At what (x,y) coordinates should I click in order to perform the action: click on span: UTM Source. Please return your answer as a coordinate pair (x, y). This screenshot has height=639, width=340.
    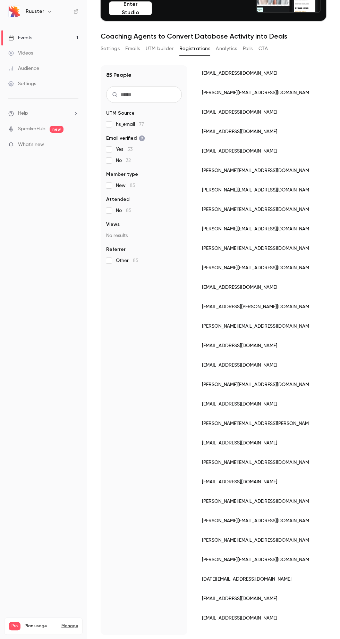
    Looking at the image, I should click on (120, 113).